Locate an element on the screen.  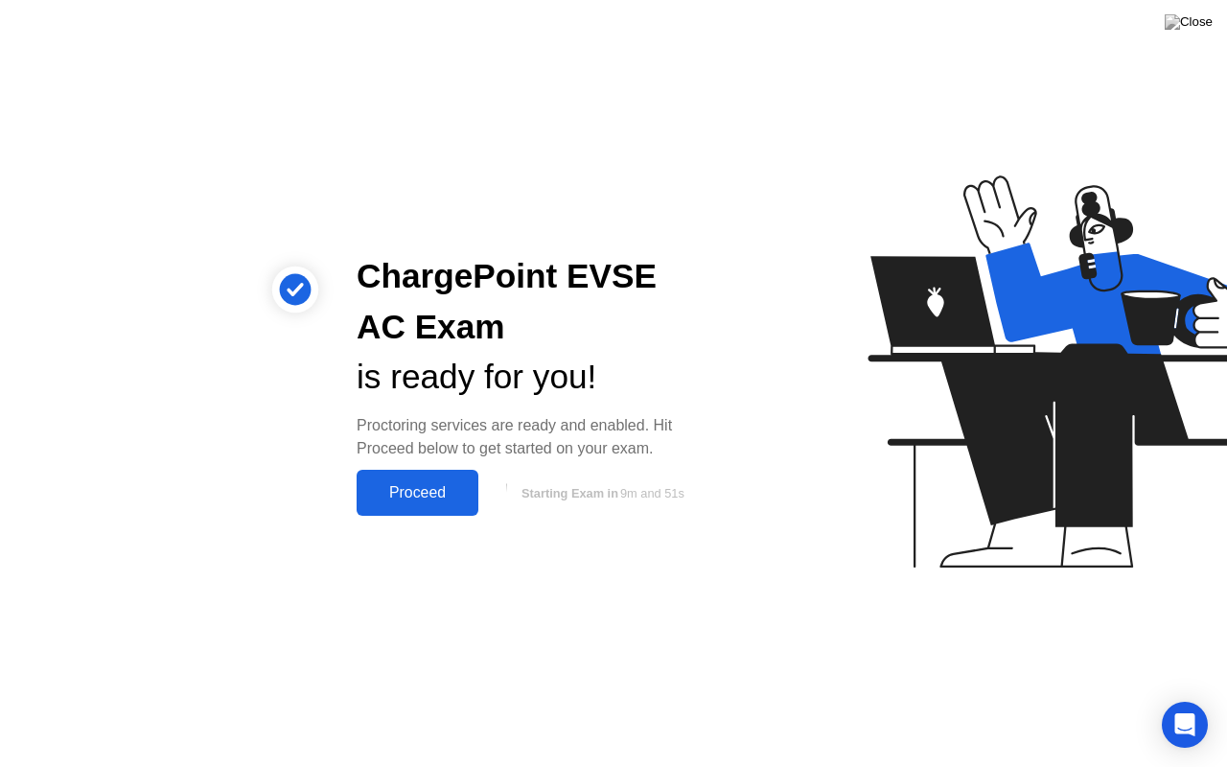
span: 9m and 51s is located at coordinates (652, 493).